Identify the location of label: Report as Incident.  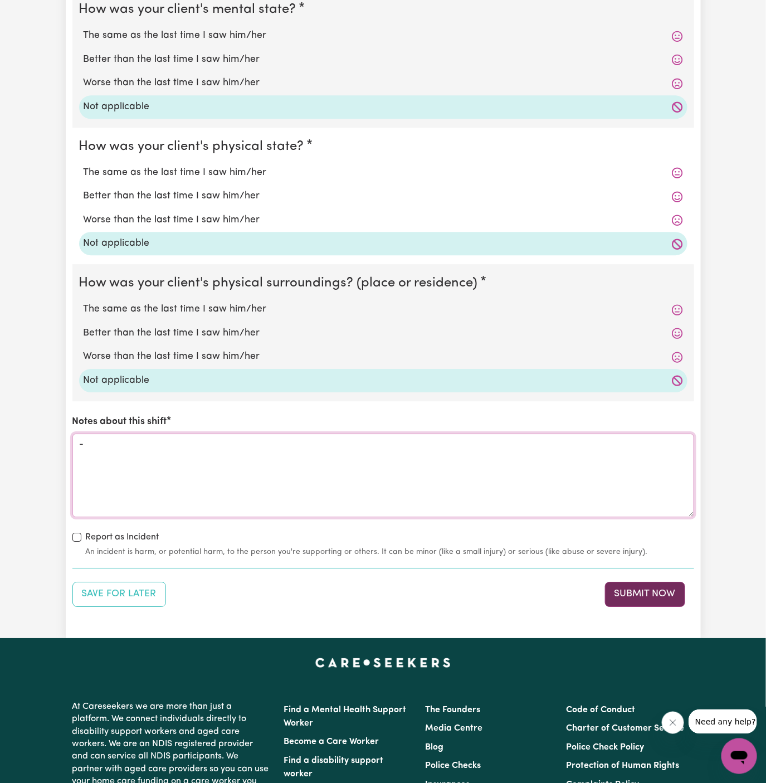
(123, 537).